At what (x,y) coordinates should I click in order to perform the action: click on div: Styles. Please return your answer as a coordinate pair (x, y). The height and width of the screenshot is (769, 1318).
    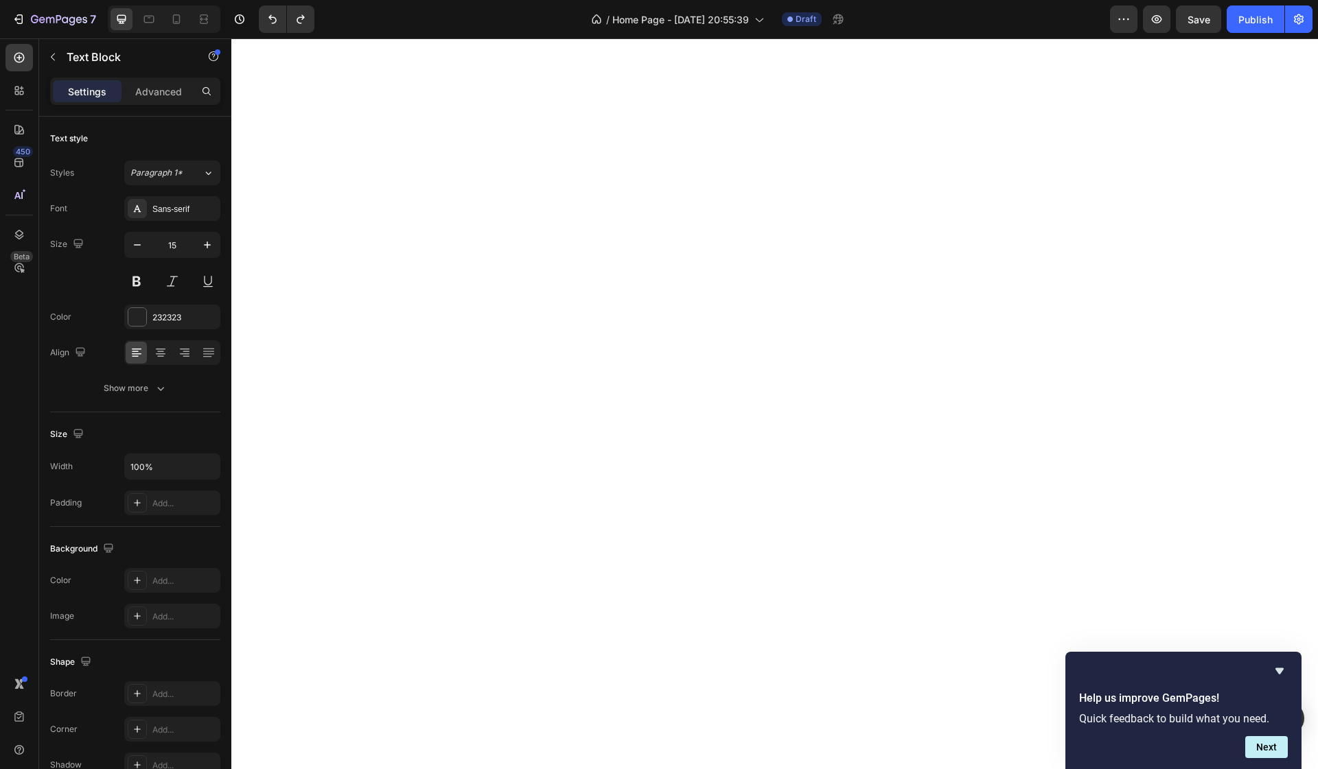
    Looking at the image, I should click on (62, 173).